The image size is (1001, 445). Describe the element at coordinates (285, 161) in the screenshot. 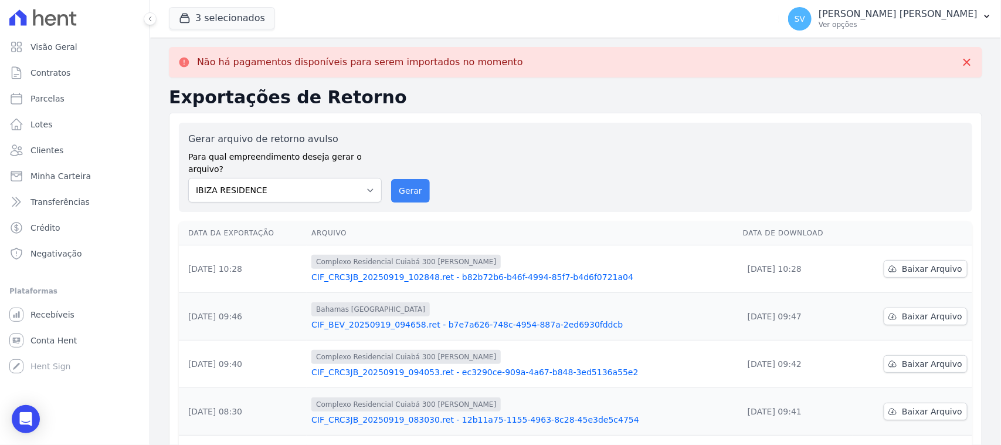

I see `label: Para qual empreendimento deseja gerar o arquivo?` at that location.